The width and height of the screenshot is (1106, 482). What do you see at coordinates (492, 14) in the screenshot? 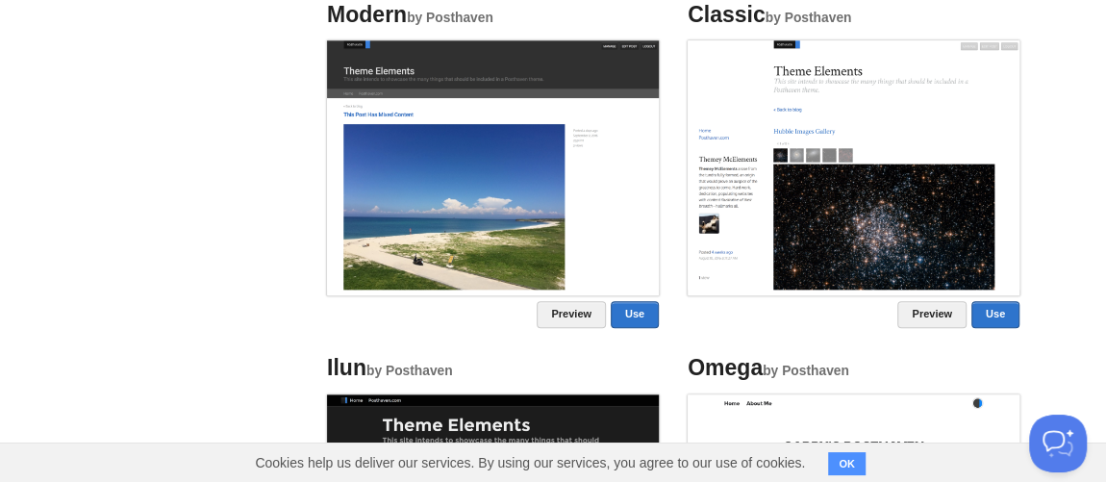
I see `h4: Modern` at bounding box center [492, 14].